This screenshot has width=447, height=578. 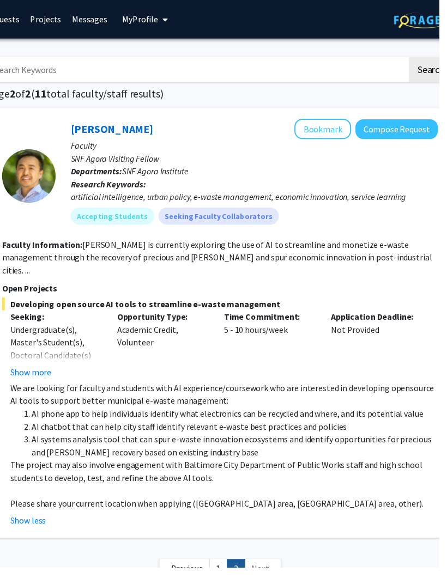 What do you see at coordinates (383, 322) in the screenshot?
I see `p: Application Deadline:` at bounding box center [383, 322].